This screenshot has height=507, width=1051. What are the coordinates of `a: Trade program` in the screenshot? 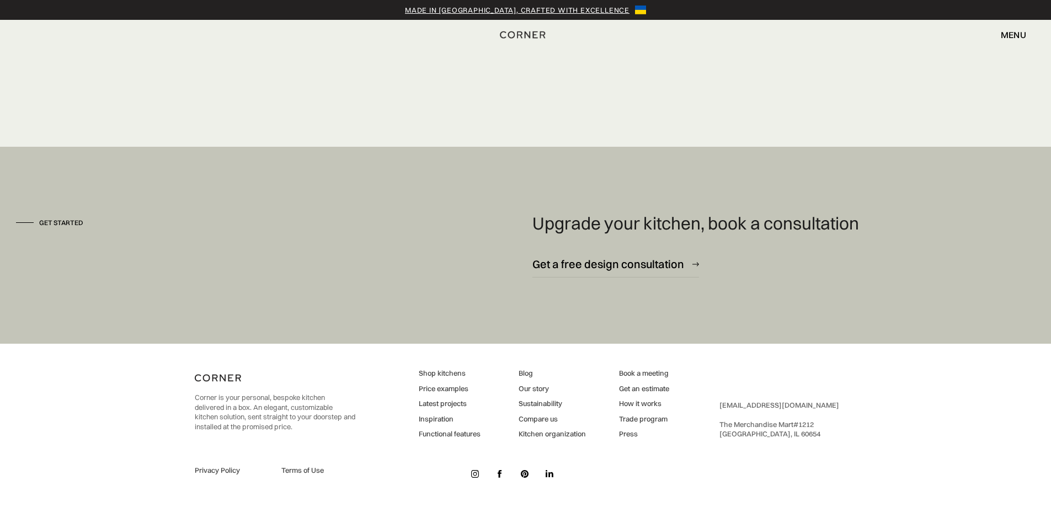 It's located at (644, 419).